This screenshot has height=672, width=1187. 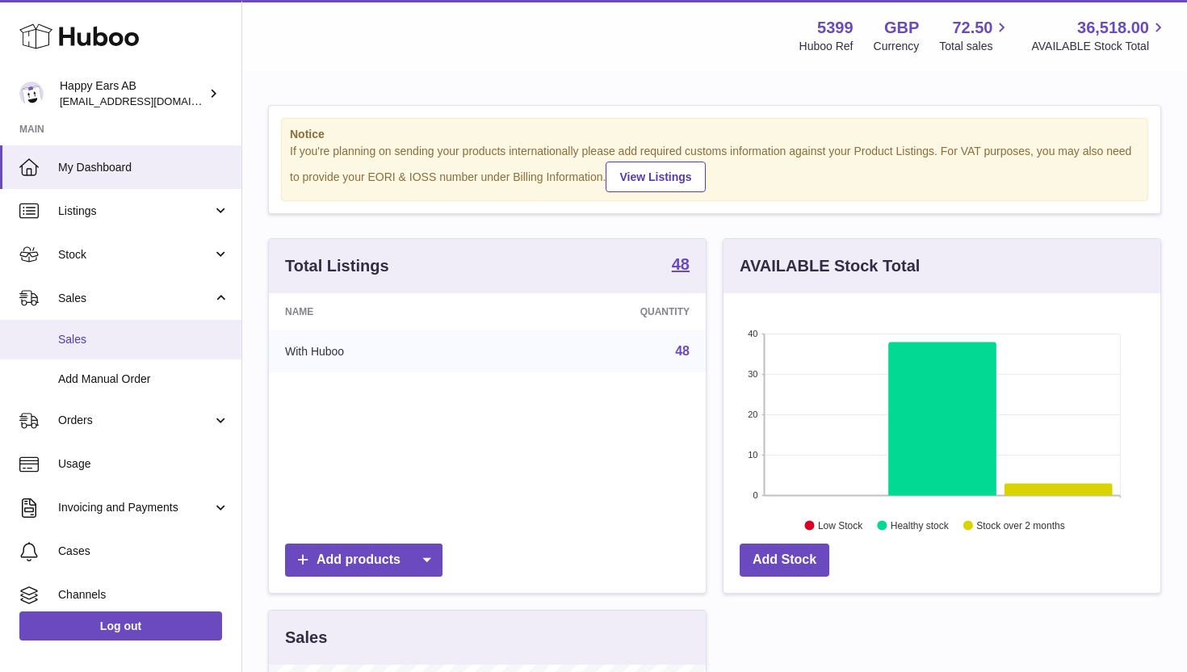 What do you see at coordinates (829, 266) in the screenshot?
I see `h3: AVAILABLE Stock Total` at bounding box center [829, 266].